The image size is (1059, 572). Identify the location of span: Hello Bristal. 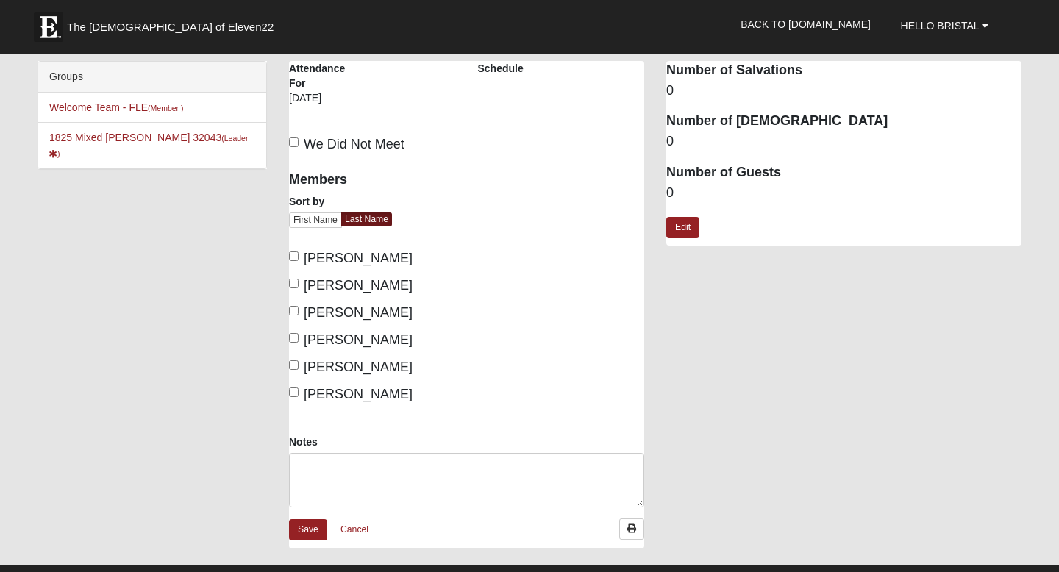
(940, 26).